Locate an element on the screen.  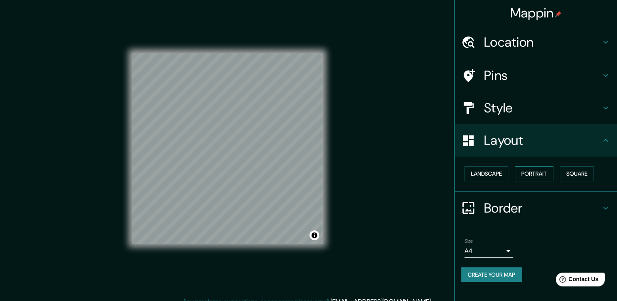
canvas: Map is located at coordinates (227, 148).